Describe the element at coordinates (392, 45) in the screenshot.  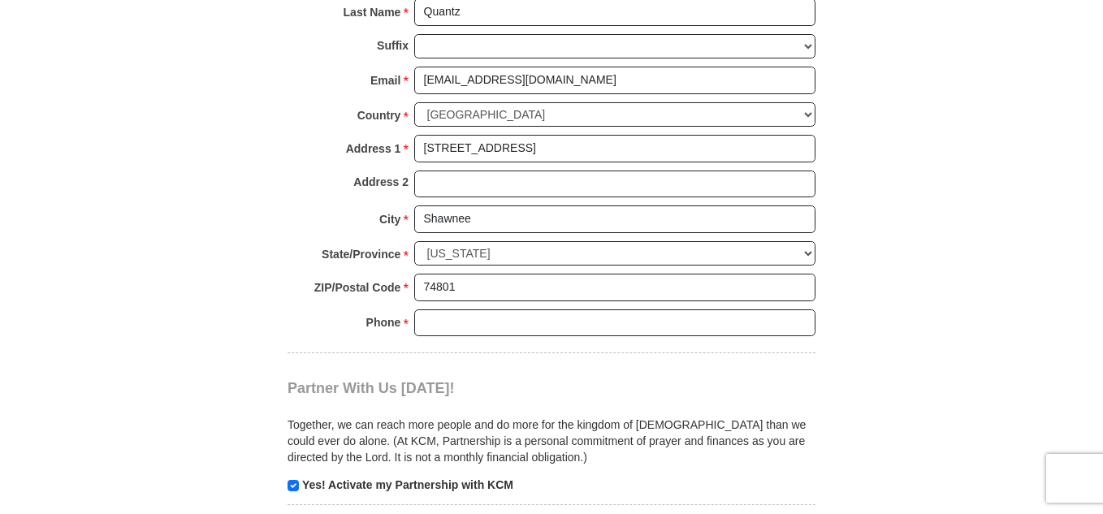
I see `strong: Suffix` at that location.